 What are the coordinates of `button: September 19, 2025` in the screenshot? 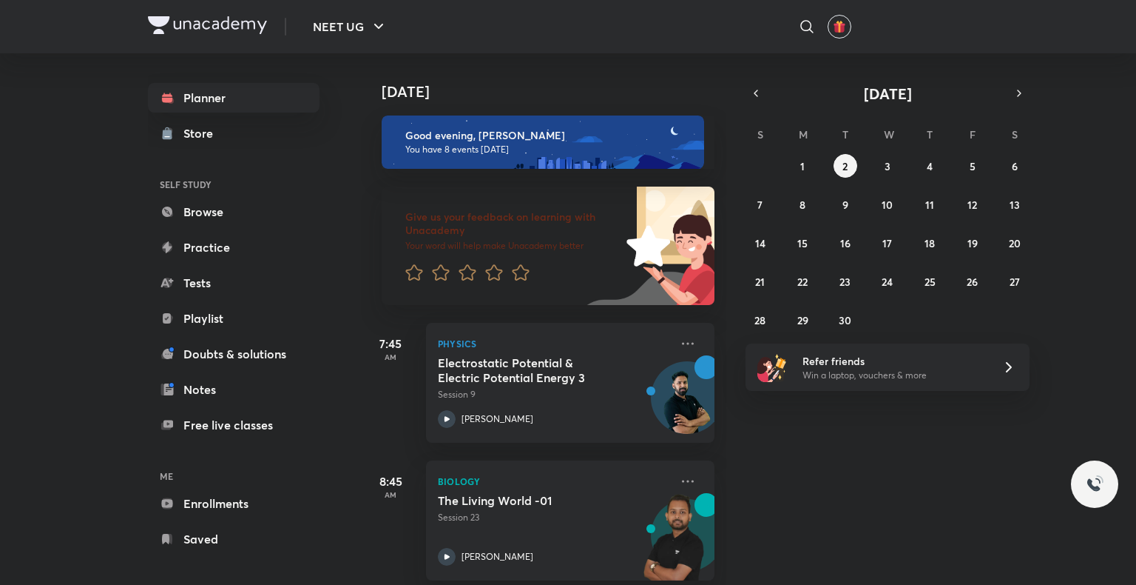 It's located at (973, 243).